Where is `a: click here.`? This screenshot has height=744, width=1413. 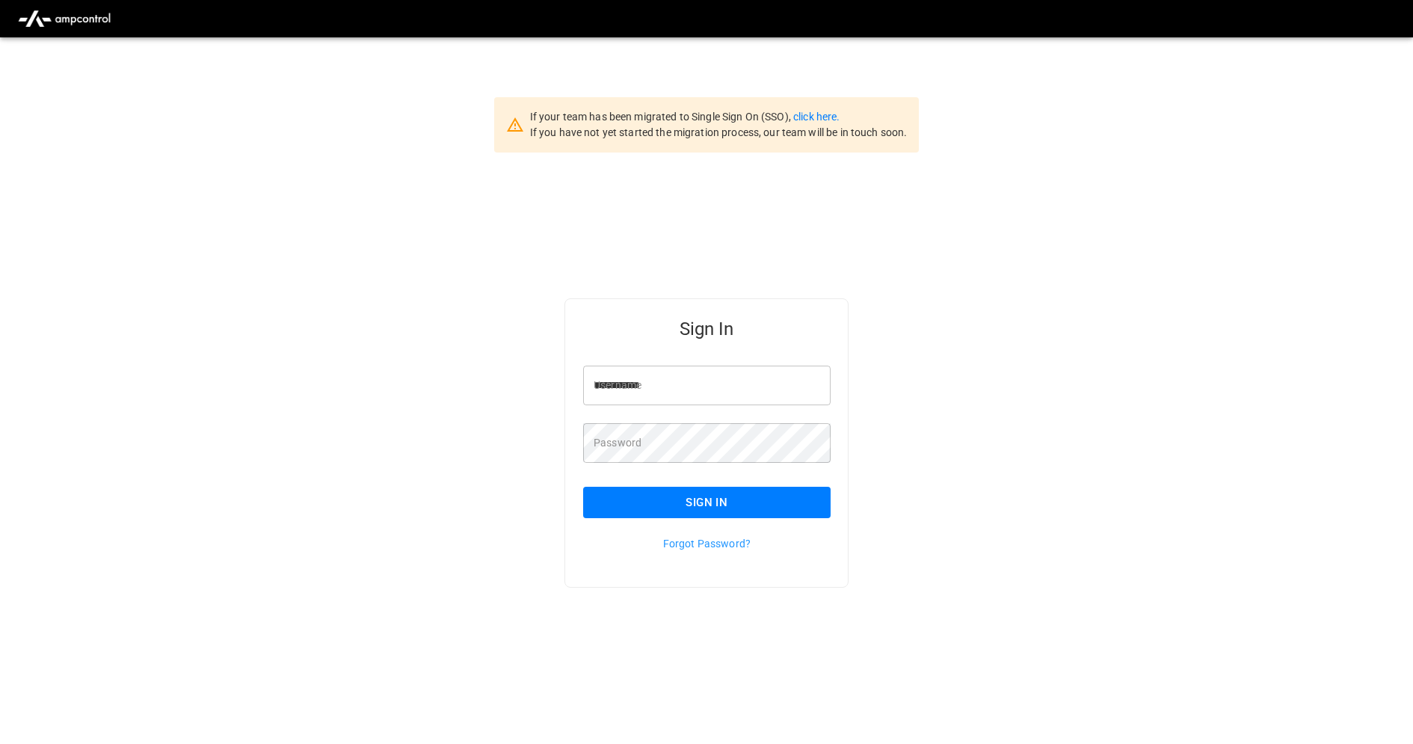
a: click here. is located at coordinates (817, 117).